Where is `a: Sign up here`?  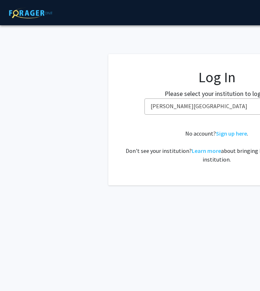 a: Sign up here is located at coordinates (231, 133).